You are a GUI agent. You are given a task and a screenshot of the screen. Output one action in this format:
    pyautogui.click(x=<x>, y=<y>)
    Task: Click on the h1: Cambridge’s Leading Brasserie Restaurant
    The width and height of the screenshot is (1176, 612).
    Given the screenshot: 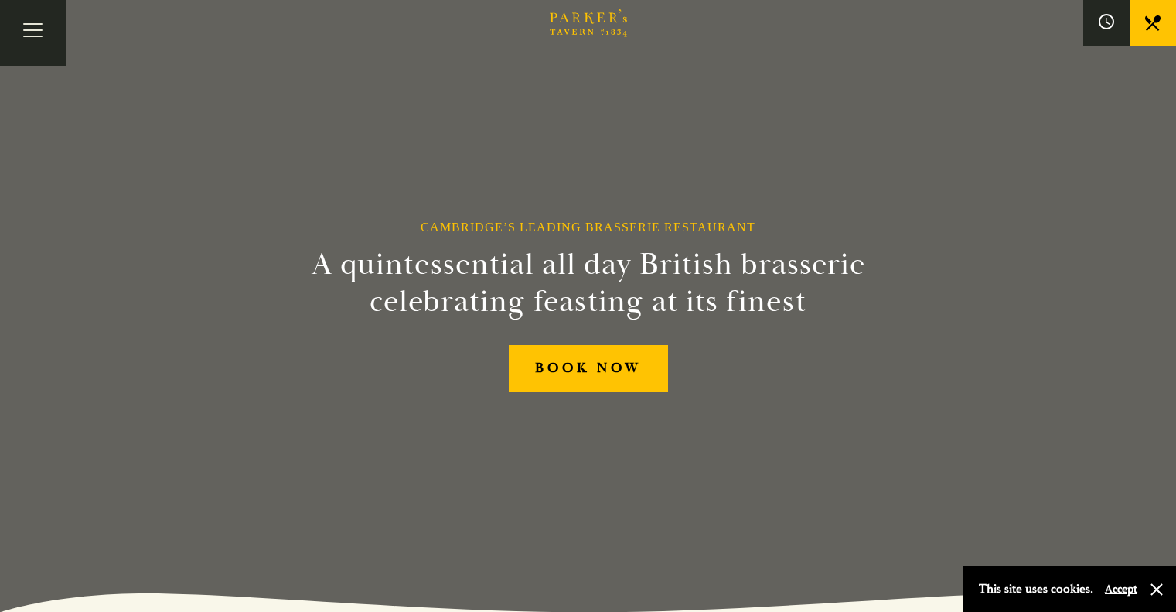 What is the action you would take?
    pyautogui.click(x=588, y=227)
    